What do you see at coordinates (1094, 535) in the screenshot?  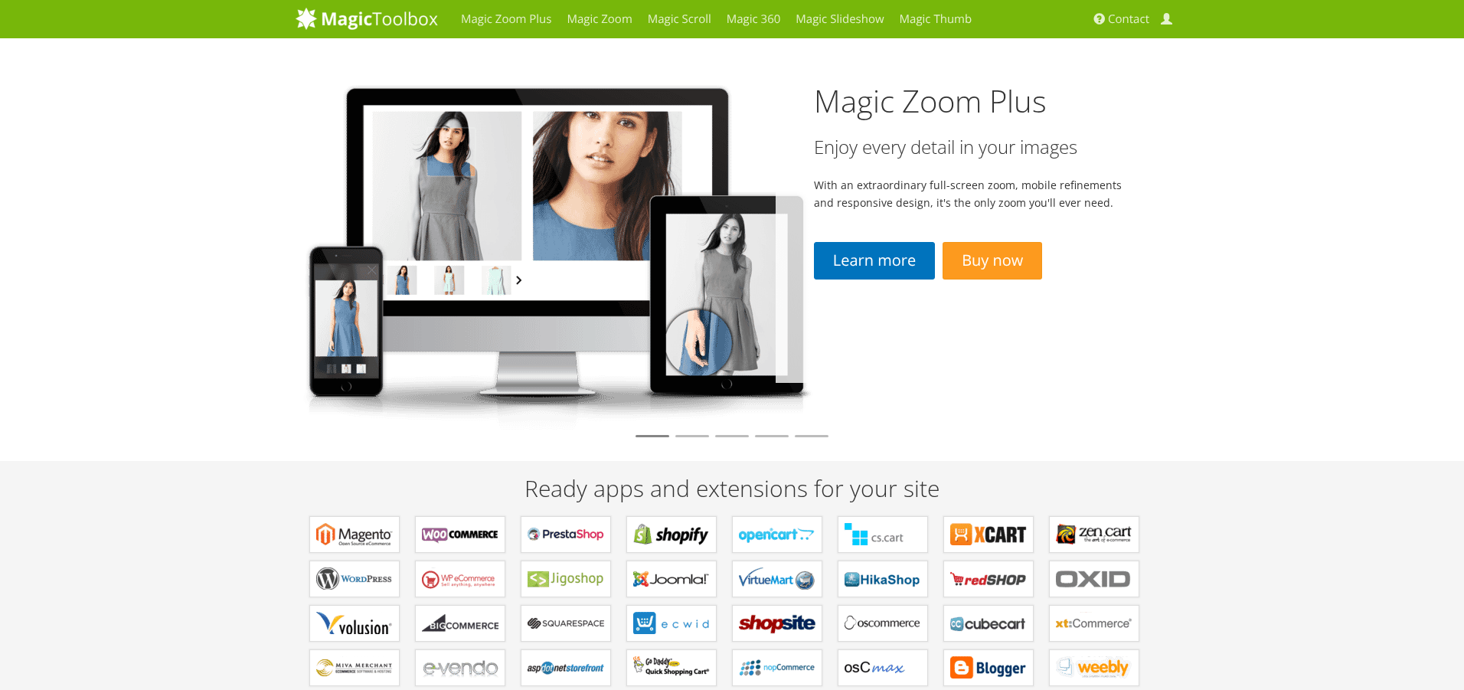 I see `a: Plugins for Zen Cart` at bounding box center [1094, 535].